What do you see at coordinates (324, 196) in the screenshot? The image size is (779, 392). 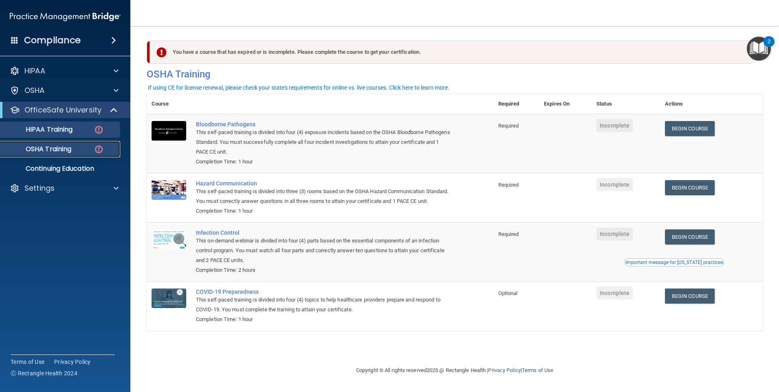 I see `div: This self-paced training is divided into three (3) rooms based on the OSHA Hazard Communication S...` at bounding box center [324, 196].